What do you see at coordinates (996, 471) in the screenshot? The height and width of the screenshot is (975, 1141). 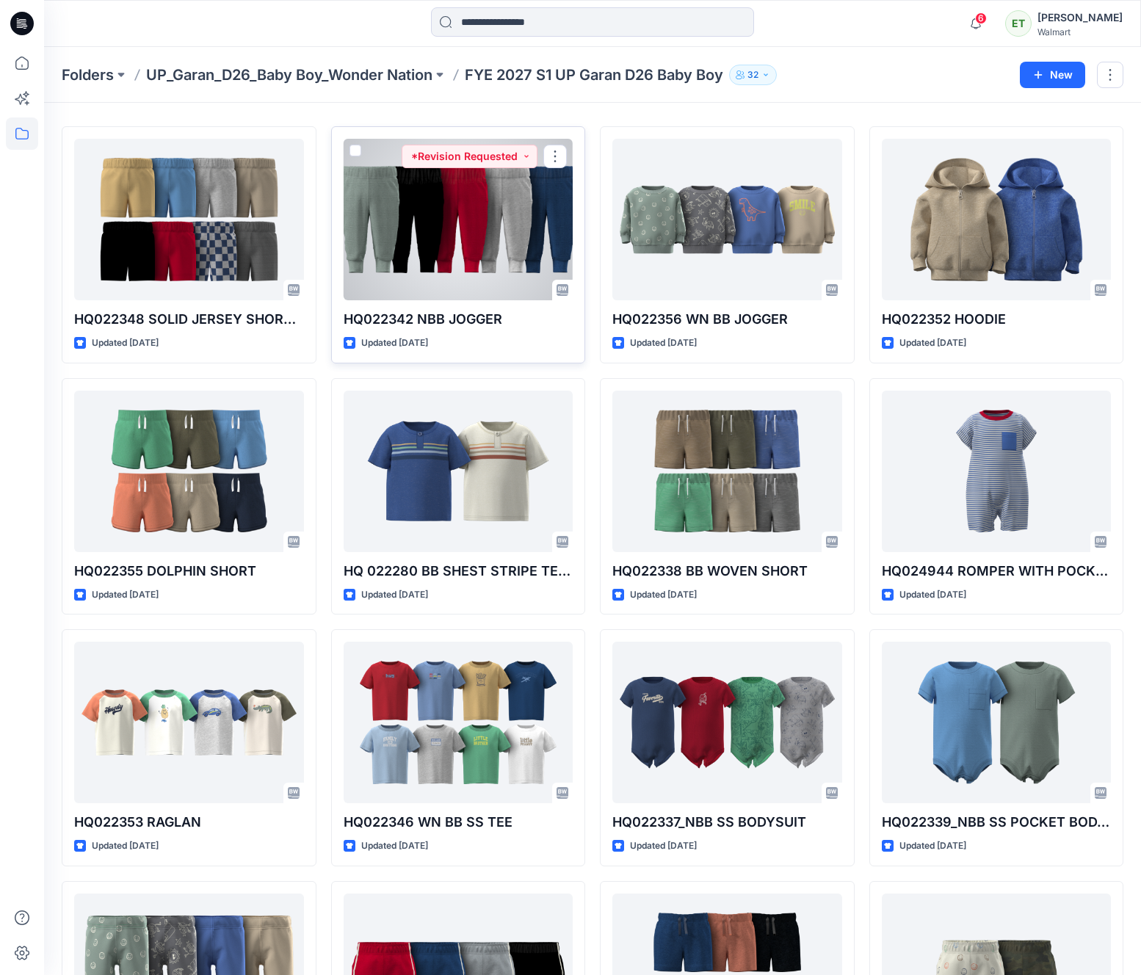 I see `a: HQ024944 ROMPER WITH POCKET` at bounding box center [996, 471].